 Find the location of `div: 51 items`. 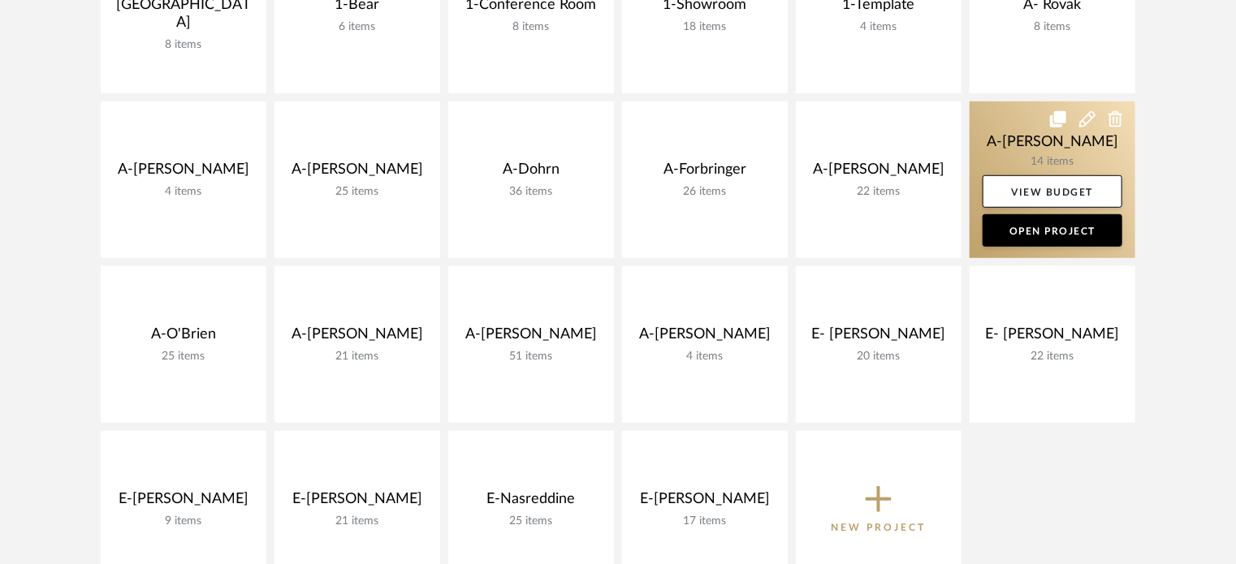

div: 51 items is located at coordinates (531, 357).